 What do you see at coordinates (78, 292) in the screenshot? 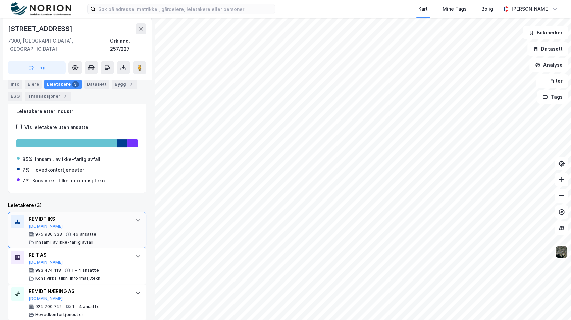
I see `div: REMIDT NÆRING AS` at bounding box center [78, 292].